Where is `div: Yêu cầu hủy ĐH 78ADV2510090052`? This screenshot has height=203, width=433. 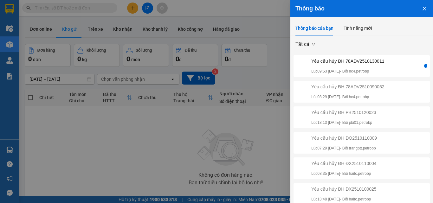
div: Yêu cầu hủy ĐH 78ADV2510090052 is located at coordinates (348, 87).